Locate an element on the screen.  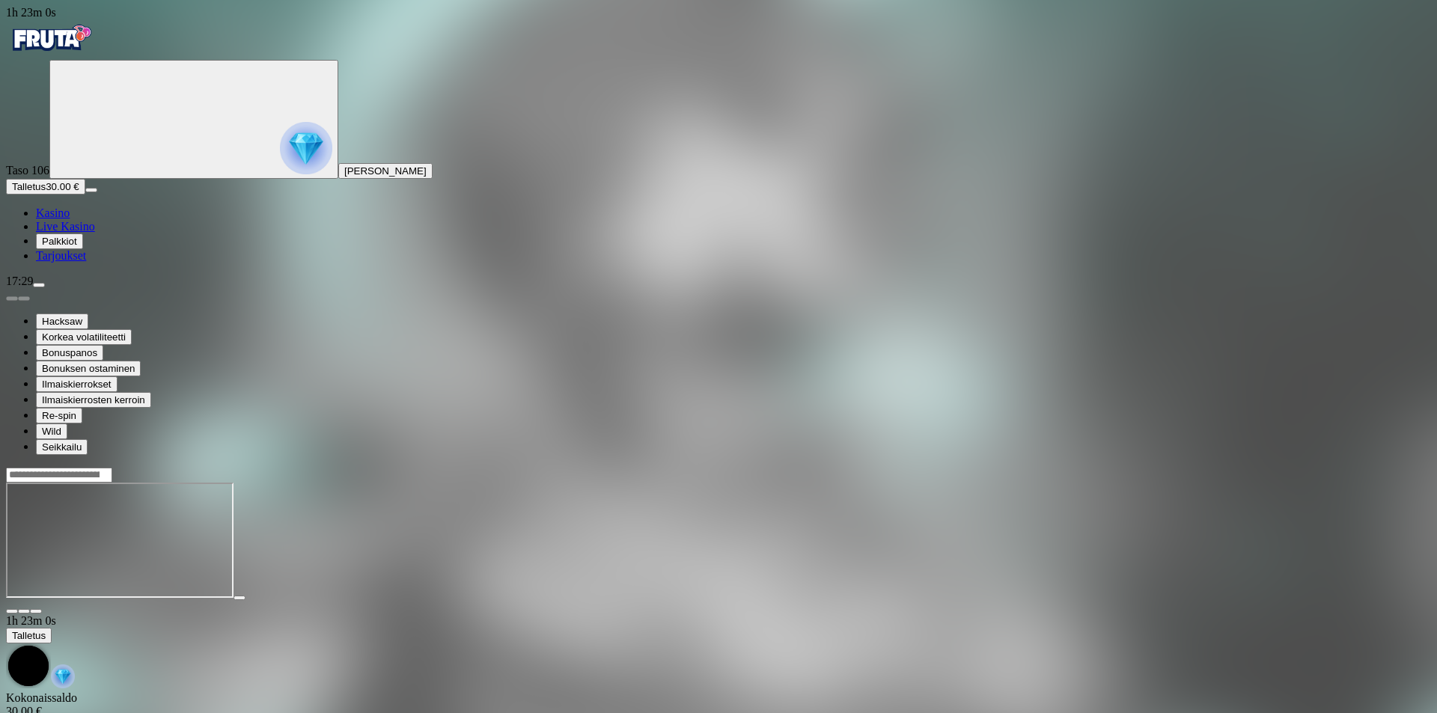
span: Live Kasino is located at coordinates (65, 226).